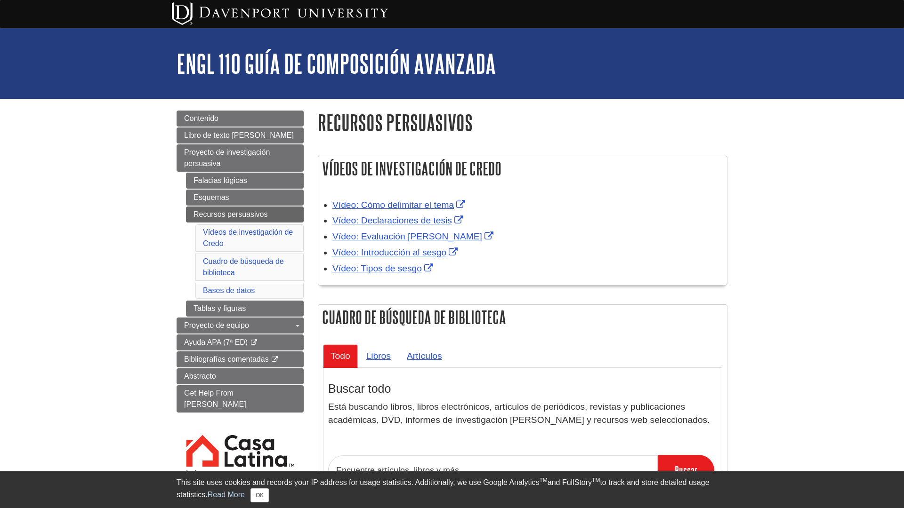 This screenshot has width=904, height=508. Describe the element at coordinates (227, 158) in the screenshot. I see `span: Proyecto de investigación persuasiva` at that location.